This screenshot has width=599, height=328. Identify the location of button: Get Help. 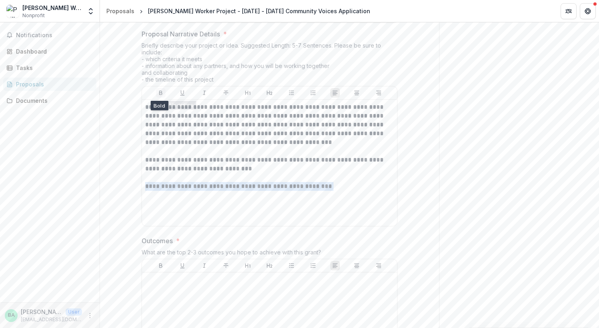
(588, 11).